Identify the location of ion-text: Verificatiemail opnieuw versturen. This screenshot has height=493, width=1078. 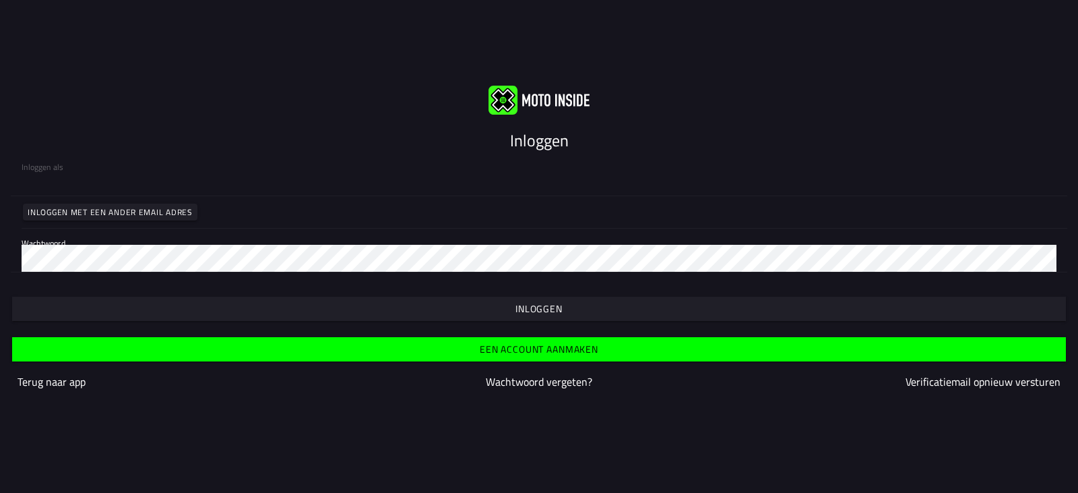
(983, 381).